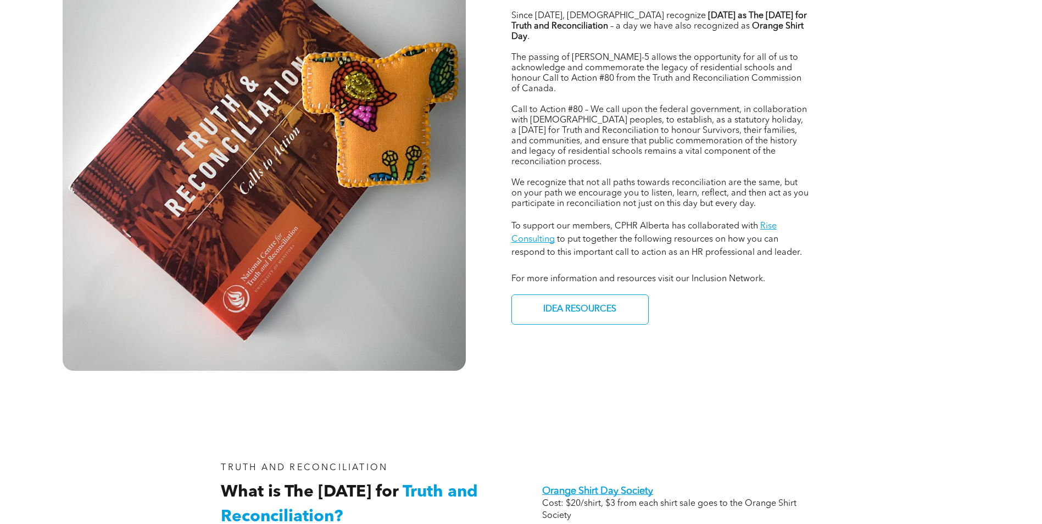 The image size is (1042, 524). I want to click on a: IDEA RESOURCES, so click(580, 309).